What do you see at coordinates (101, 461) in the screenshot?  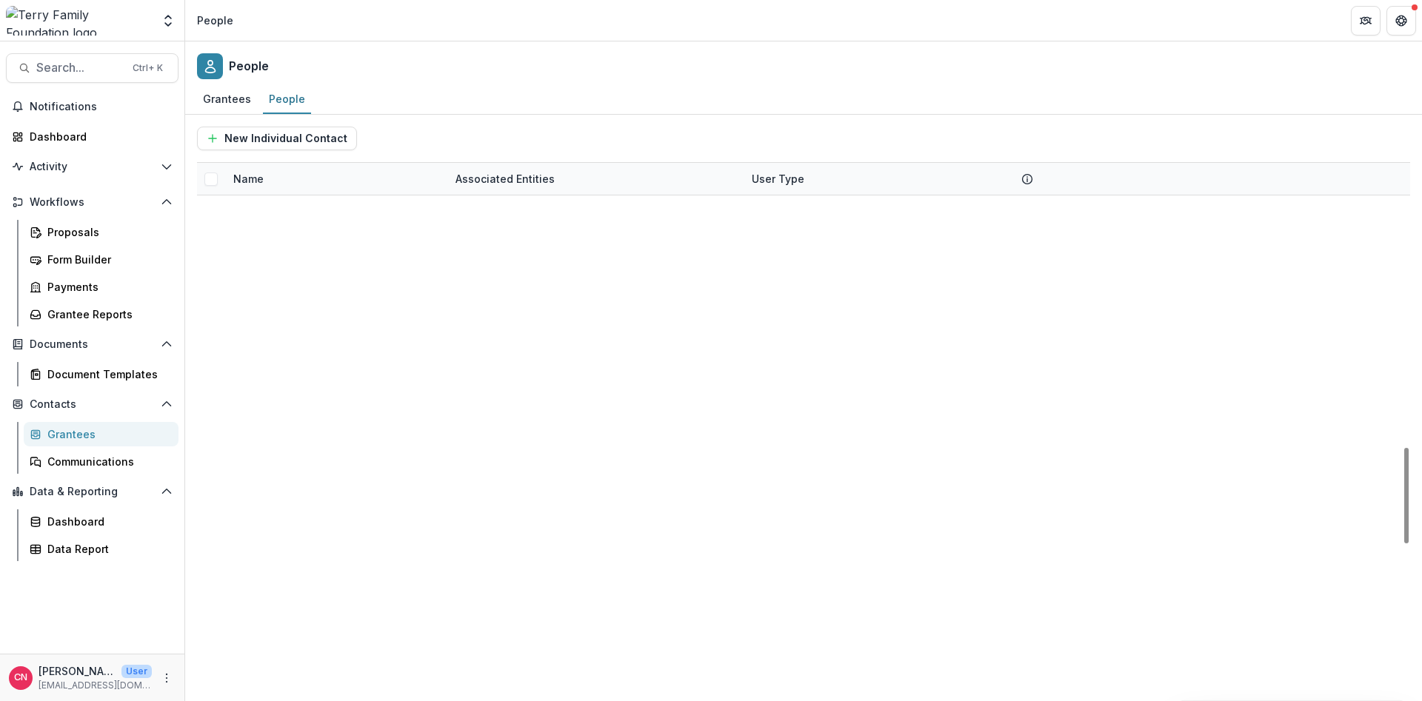 I see `a: Communications` at bounding box center [101, 461].